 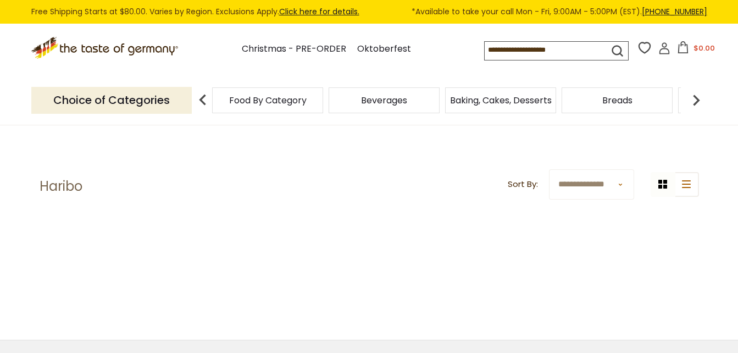 What do you see at coordinates (203, 100) in the screenshot?
I see `img: previous arrow` at bounding box center [203, 100].